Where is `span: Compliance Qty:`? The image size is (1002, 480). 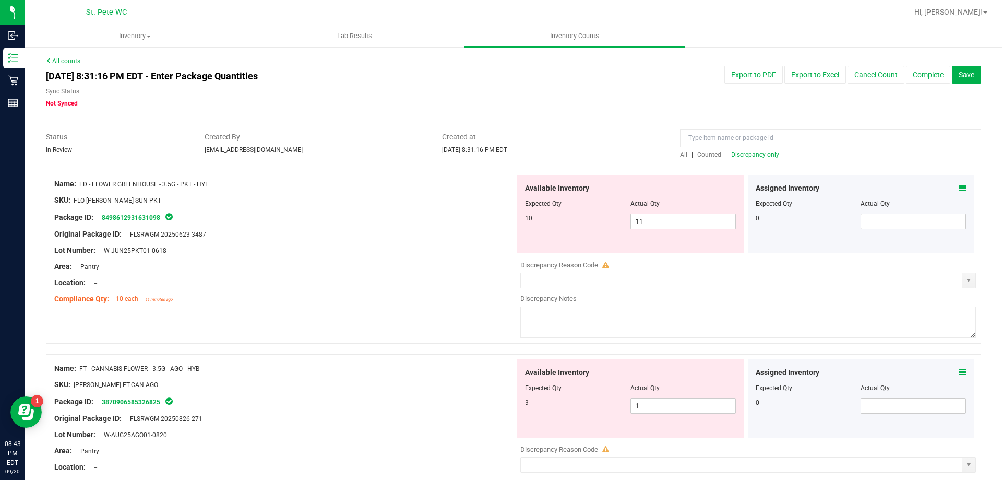 span: Compliance Qty: is located at coordinates (81, 299).